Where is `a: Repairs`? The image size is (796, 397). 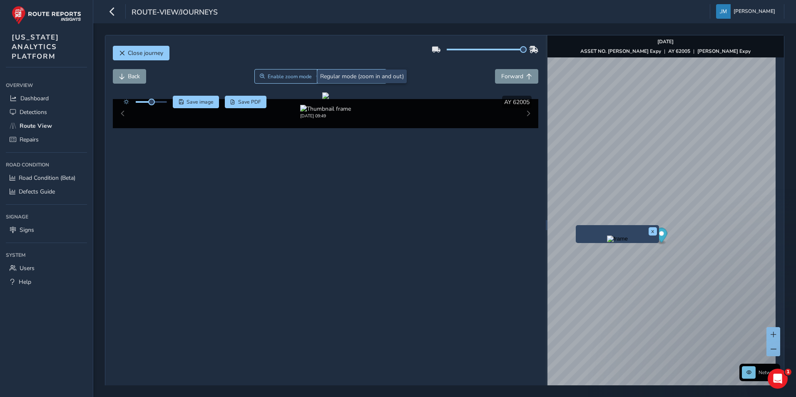
a: Repairs is located at coordinates (46, 140).